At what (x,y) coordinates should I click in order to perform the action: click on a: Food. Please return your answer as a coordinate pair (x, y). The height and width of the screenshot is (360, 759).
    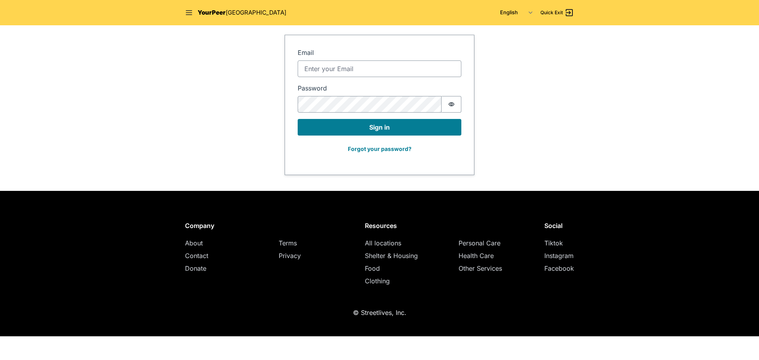
    Looking at the image, I should click on (373, 269).